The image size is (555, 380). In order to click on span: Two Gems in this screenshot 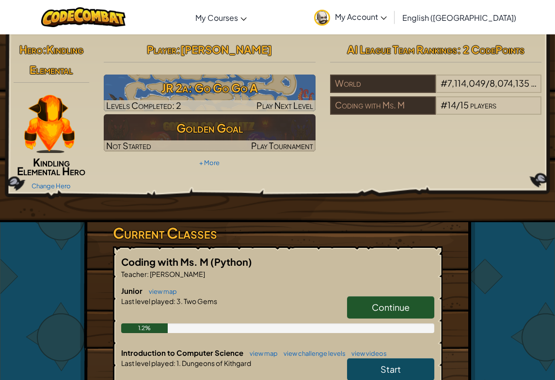, I will do `click(200, 301)`.